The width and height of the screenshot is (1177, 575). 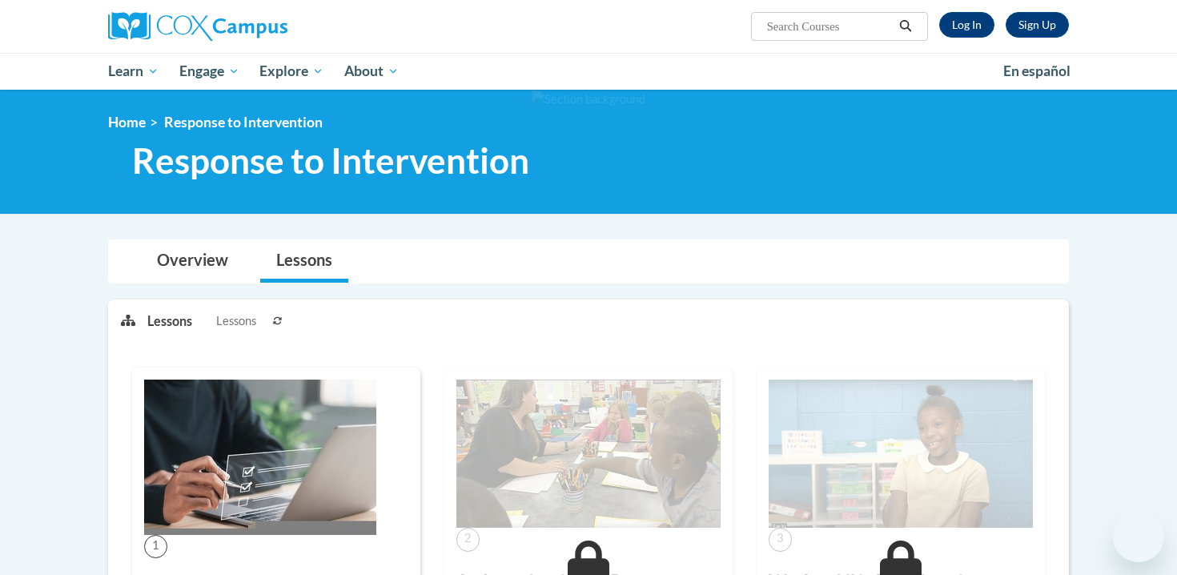 I want to click on span: Lessons, so click(x=236, y=321).